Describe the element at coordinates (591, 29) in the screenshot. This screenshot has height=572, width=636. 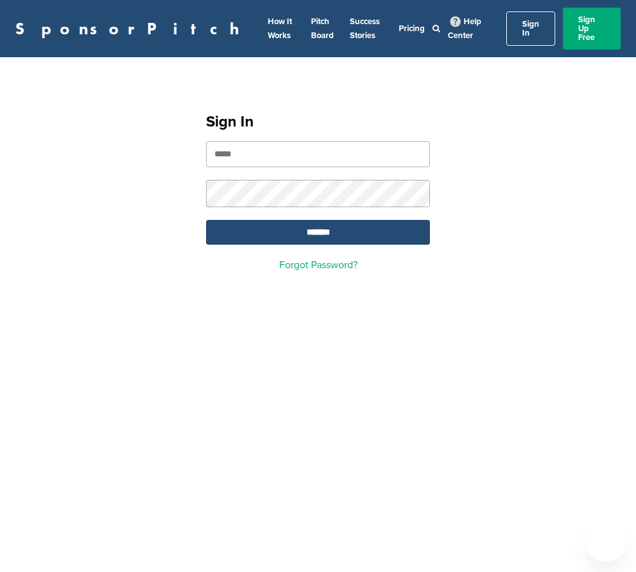
I see `a: Sign Up Free` at that location.